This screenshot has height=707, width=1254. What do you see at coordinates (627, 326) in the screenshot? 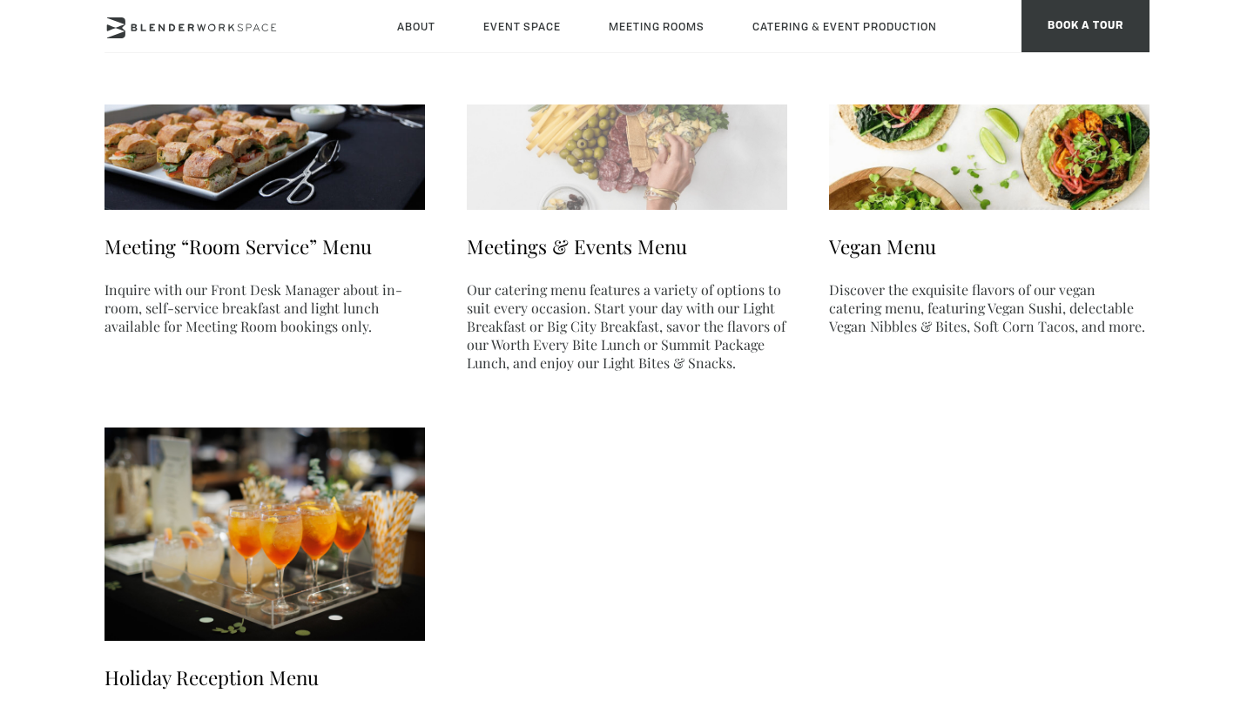
I see `p: Our catering menu features a variety of options to suit every occasion. Start your day with our L...` at bounding box center [627, 326].